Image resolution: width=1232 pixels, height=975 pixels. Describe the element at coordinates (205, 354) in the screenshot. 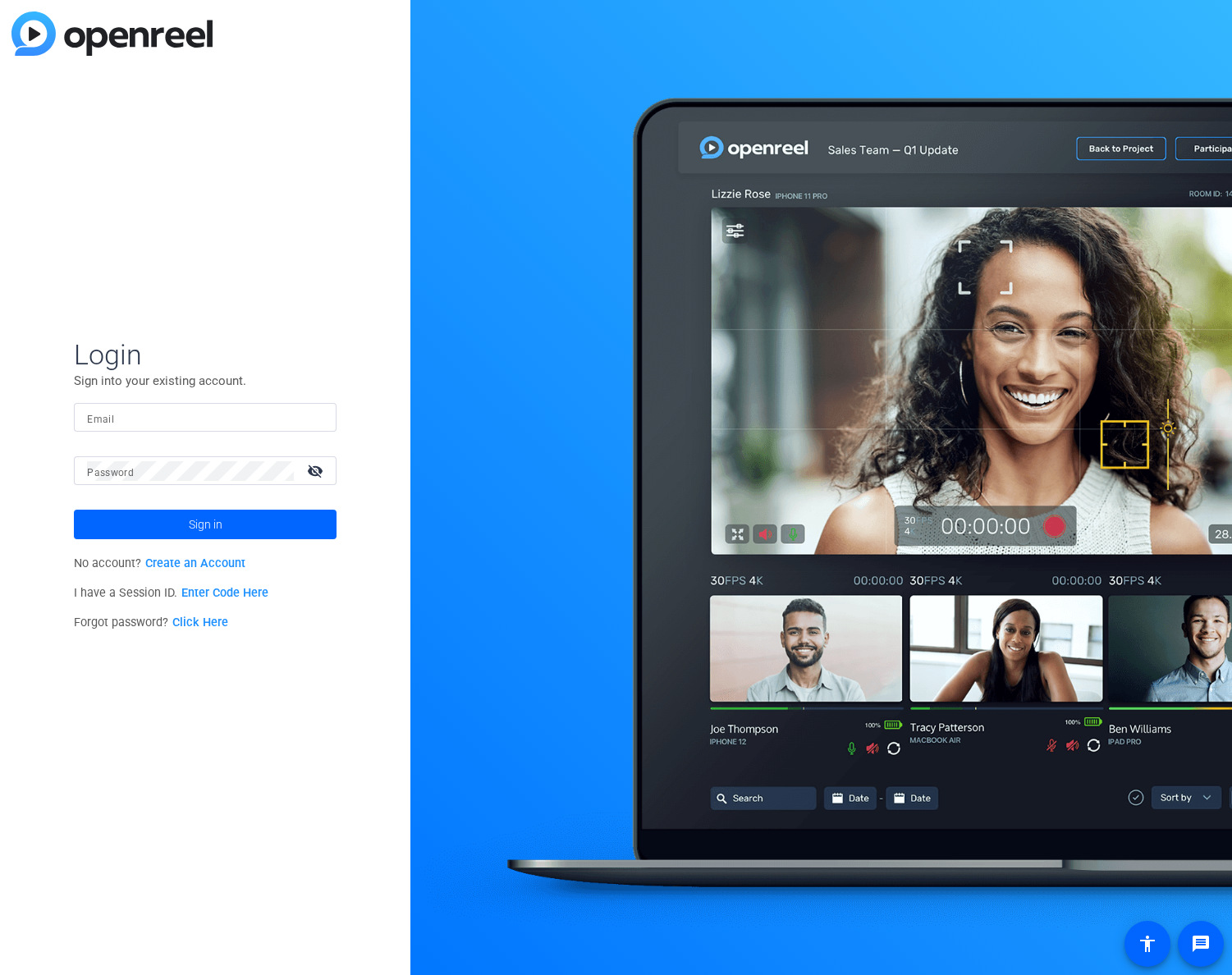

I see `span: Login` at that location.